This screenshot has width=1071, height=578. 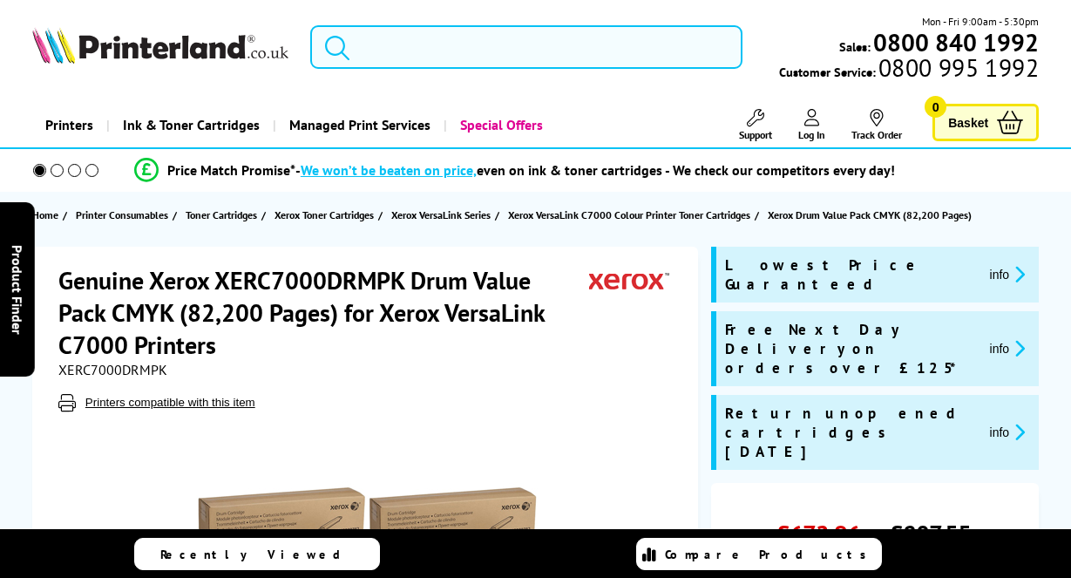 What do you see at coordinates (968, 122) in the screenshot?
I see `span: Basket` at bounding box center [968, 122].